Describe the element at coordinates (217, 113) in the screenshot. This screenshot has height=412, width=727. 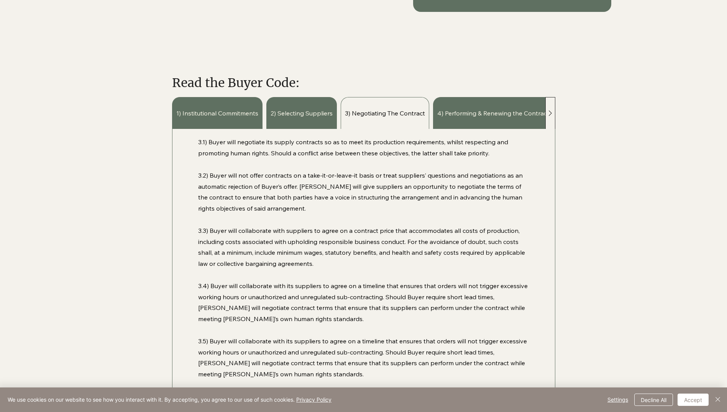
I see `span: 1) Institutional Commitments` at that location.